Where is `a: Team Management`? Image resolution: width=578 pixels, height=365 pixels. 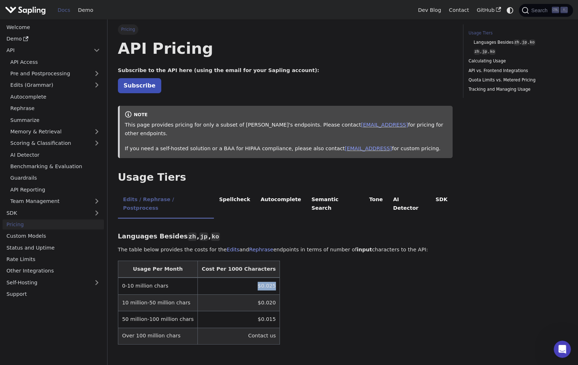
a: Team Management is located at coordinates (55, 201).